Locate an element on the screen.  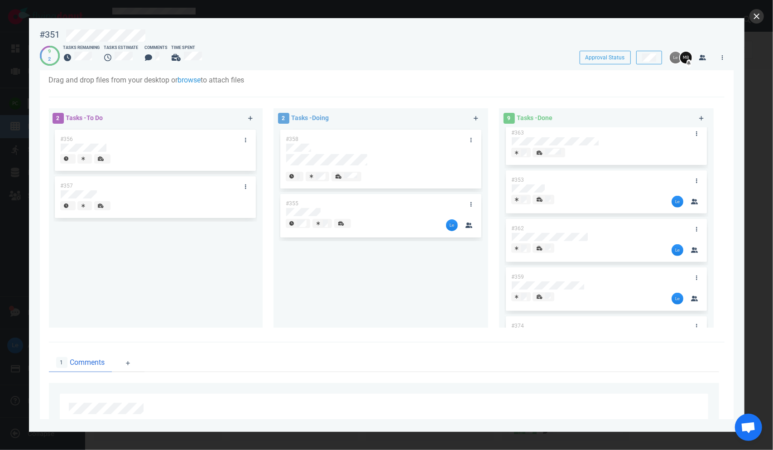
div: Tasks Estimate is located at coordinates (122, 48).